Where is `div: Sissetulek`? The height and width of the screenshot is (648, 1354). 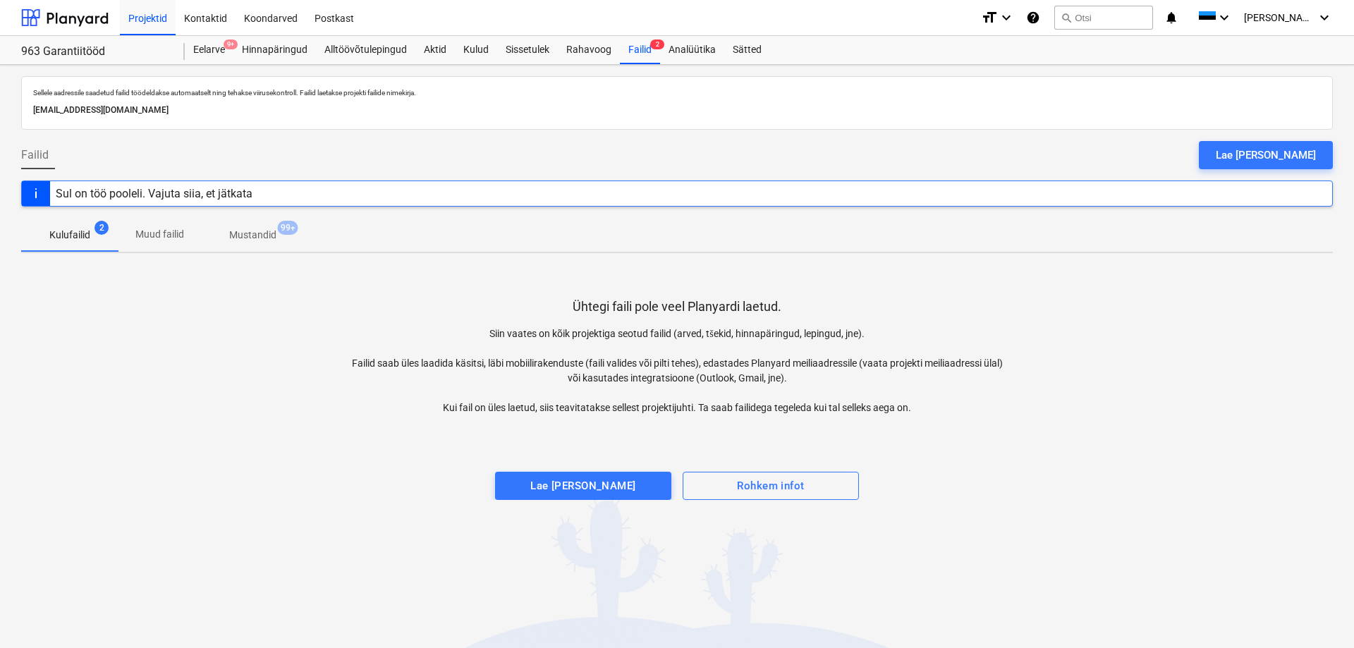
div: Sissetulek is located at coordinates (528, 50).